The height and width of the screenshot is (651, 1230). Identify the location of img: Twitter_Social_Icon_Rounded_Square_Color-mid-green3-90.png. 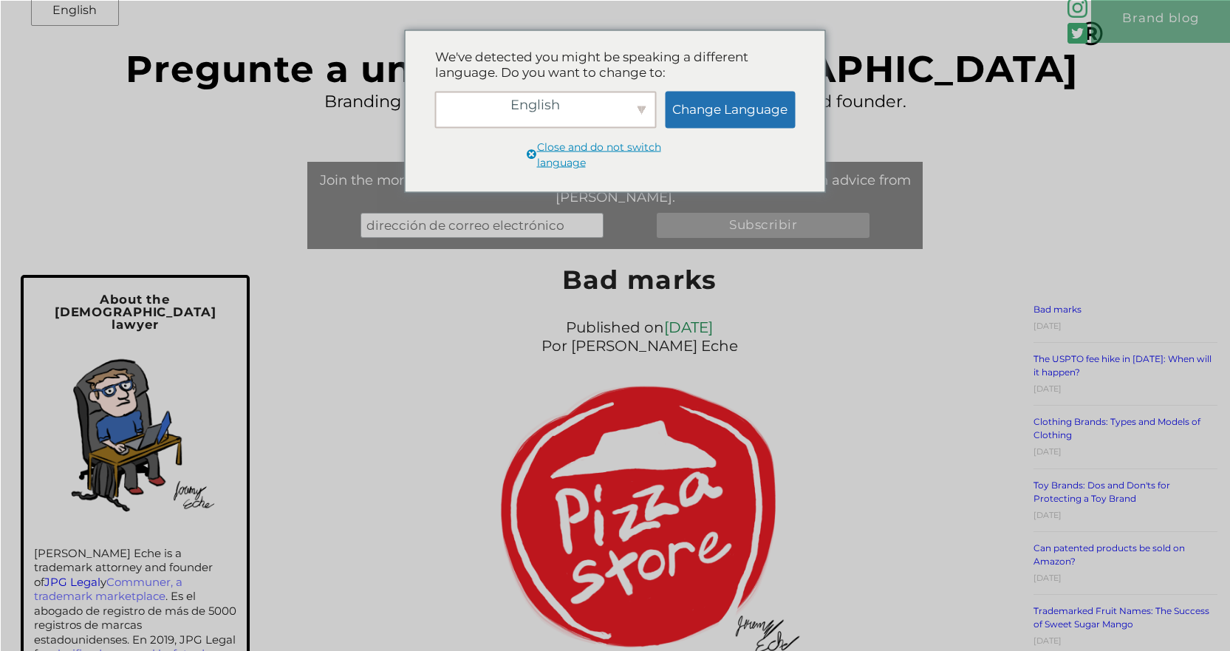
(1078, 33).